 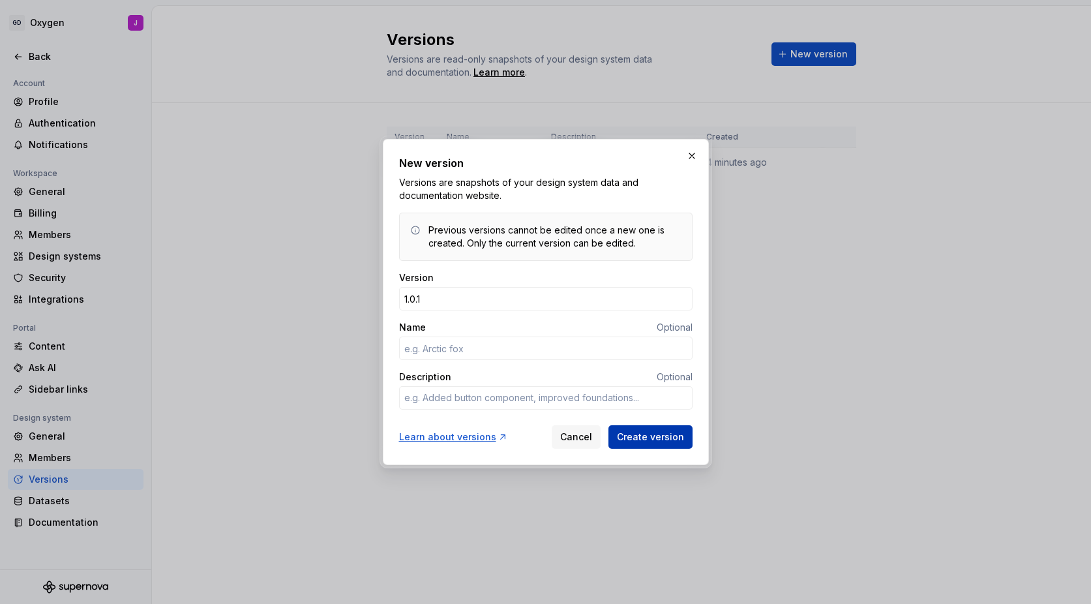 I want to click on h2: New version, so click(x=546, y=163).